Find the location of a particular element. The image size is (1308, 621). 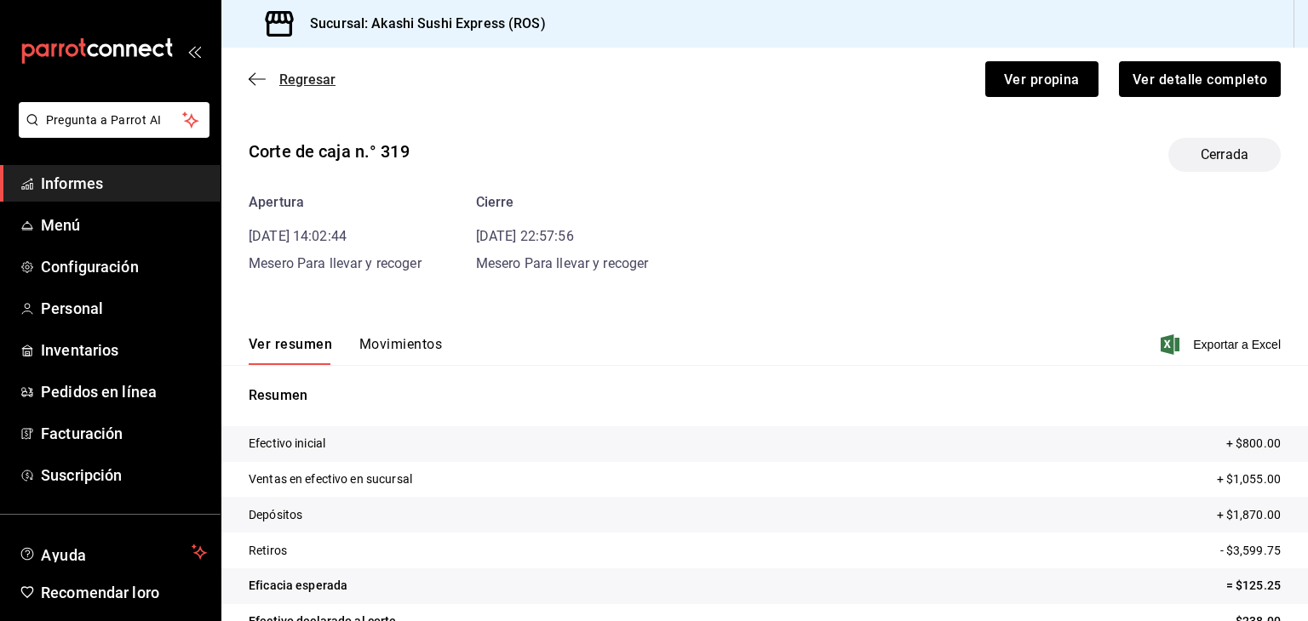

font: + $1,055.00 is located at coordinates (1248, 479).